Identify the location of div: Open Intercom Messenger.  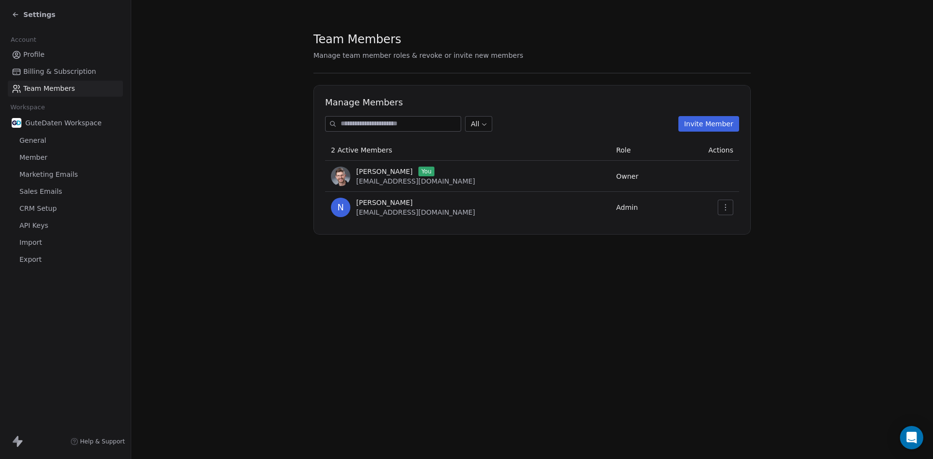
(911, 438).